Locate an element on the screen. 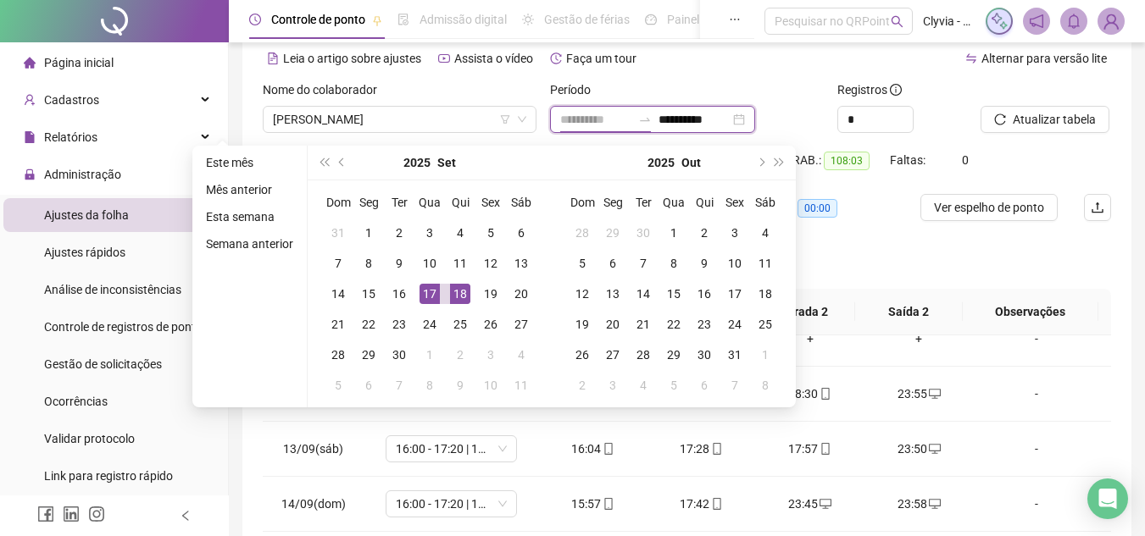 The height and width of the screenshot is (536, 1145). th: Saída 2 is located at coordinates (908, 312).